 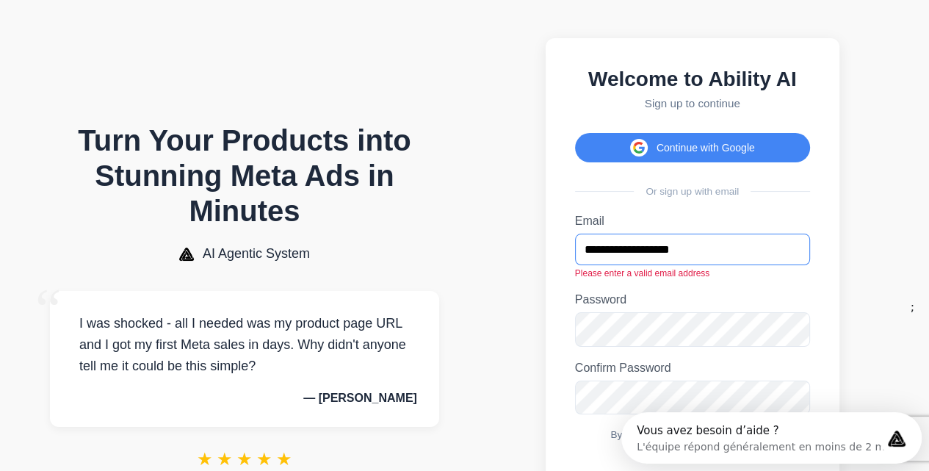 I want to click on img: AI Agentic System Logo, so click(x=186, y=254).